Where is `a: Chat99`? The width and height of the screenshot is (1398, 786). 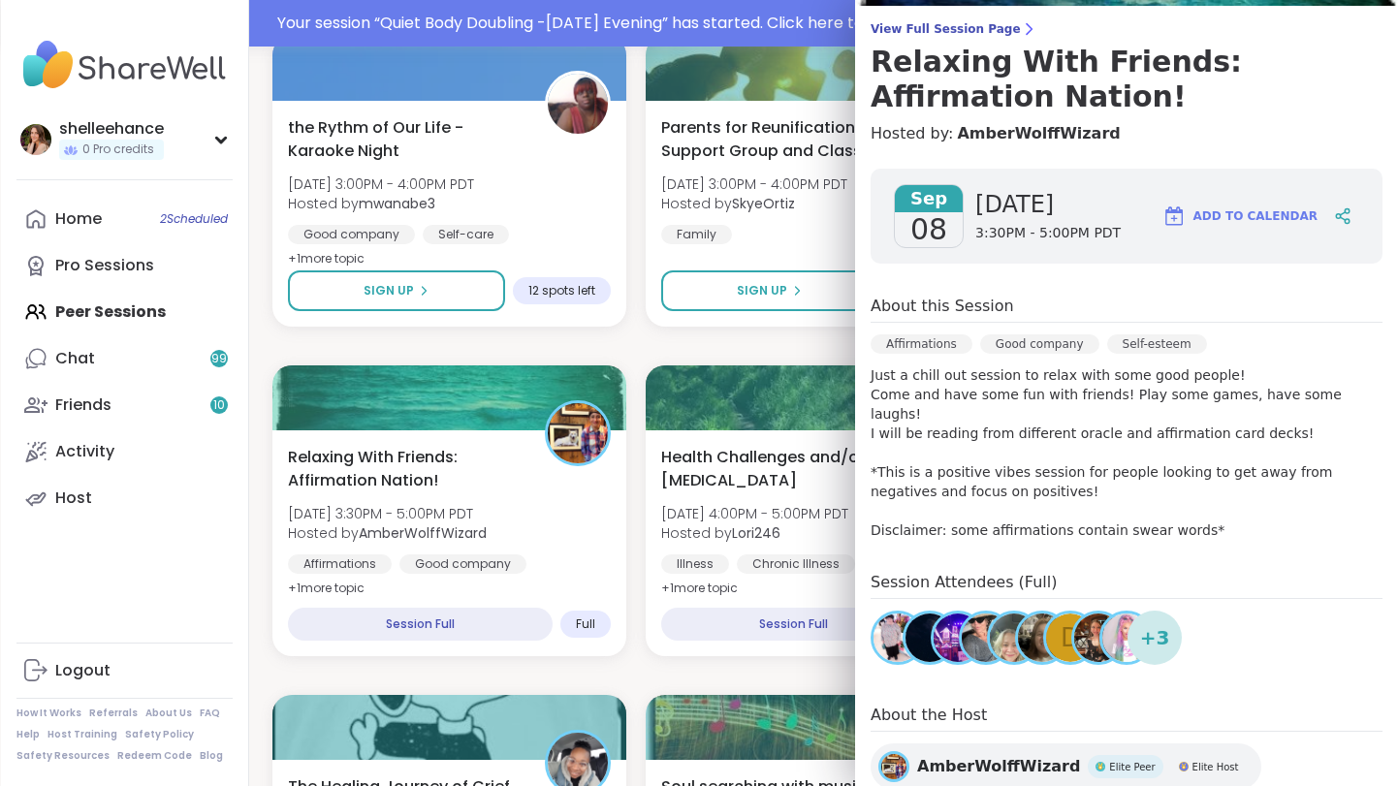 a: Chat99 is located at coordinates (124, 359).